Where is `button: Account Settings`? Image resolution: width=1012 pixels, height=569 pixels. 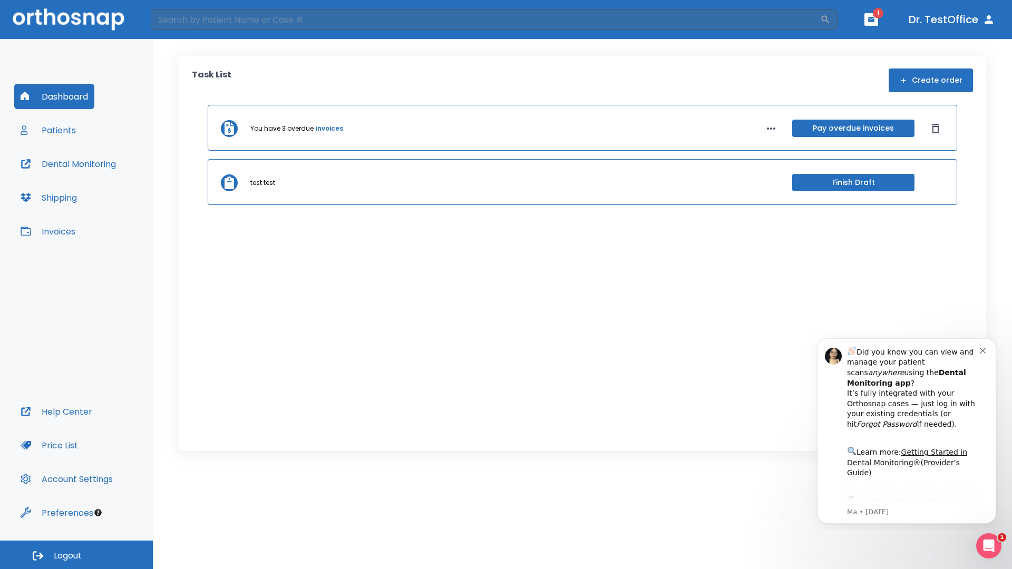 button: Account Settings is located at coordinates (66, 479).